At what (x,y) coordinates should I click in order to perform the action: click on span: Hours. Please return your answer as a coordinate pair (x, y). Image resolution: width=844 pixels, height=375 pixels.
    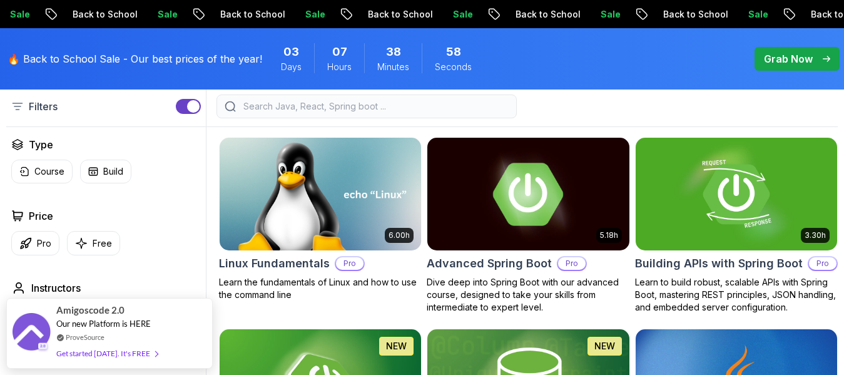
    Looking at the image, I should click on (339, 67).